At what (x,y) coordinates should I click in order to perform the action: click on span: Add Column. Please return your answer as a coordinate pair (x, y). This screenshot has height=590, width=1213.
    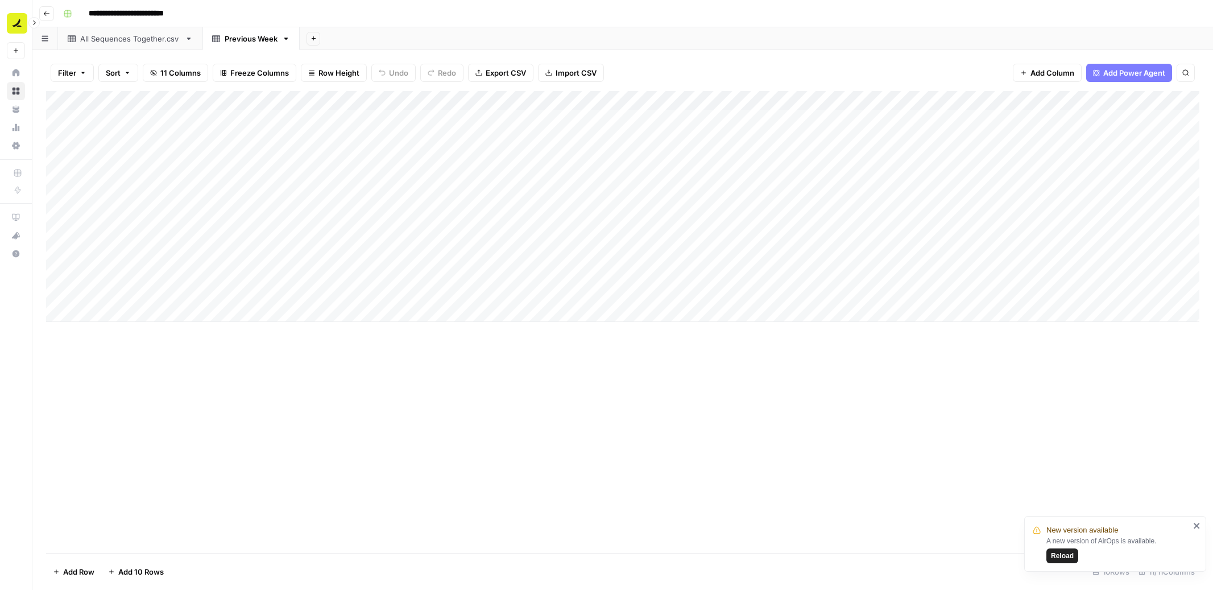
    Looking at the image, I should click on (1052, 73).